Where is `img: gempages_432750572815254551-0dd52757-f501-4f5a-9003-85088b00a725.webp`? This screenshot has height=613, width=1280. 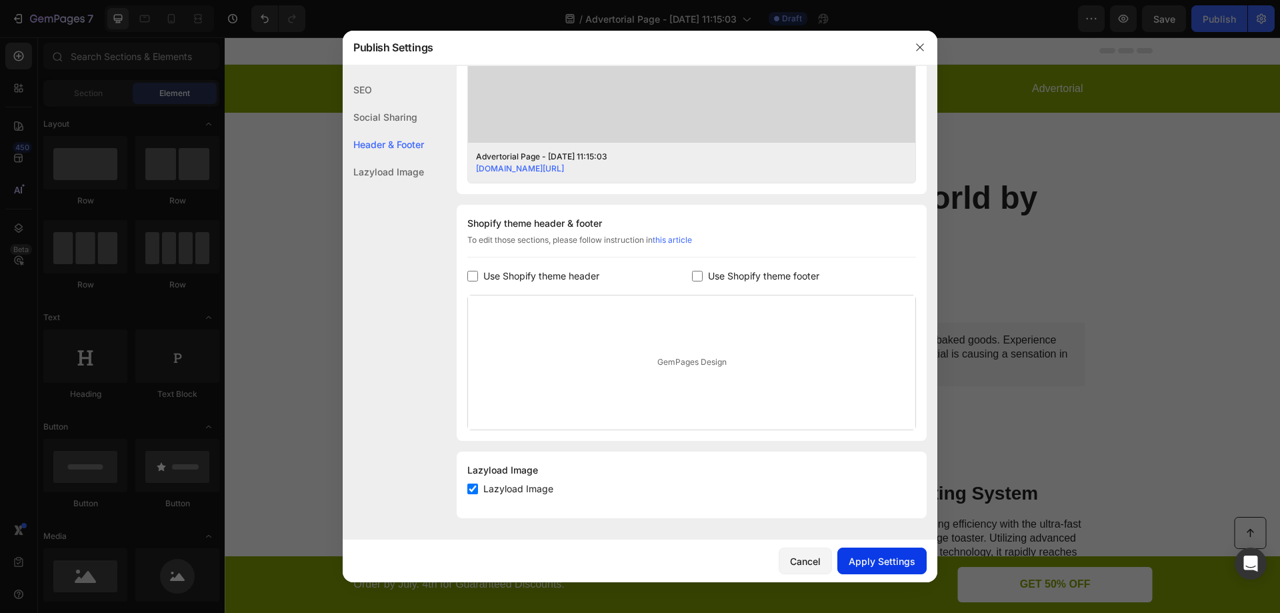 img: gempages_432750572815254551-0dd52757-f501-4f5a-9003-85088b00a725.webp is located at coordinates (216, 255).